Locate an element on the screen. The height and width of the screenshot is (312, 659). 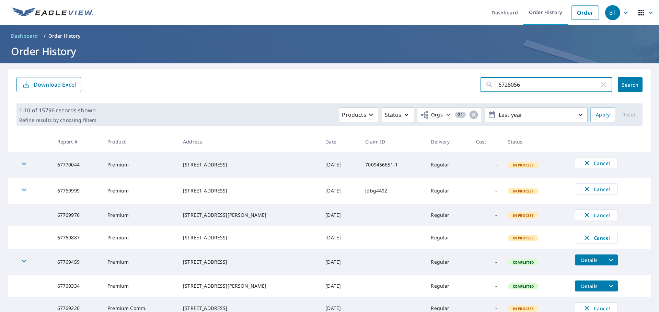
button: Search is located at coordinates (630, 85).